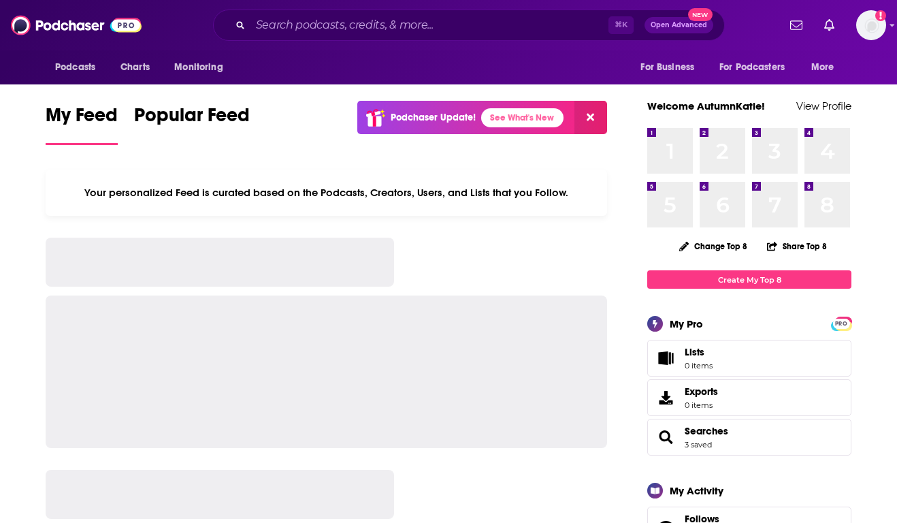 The image size is (897, 523). Describe the element at coordinates (326, 193) in the screenshot. I see `div: Your personalized Feed is curated based on the Podcasts, Creators, Users, and Lists that you Follow.` at that location.